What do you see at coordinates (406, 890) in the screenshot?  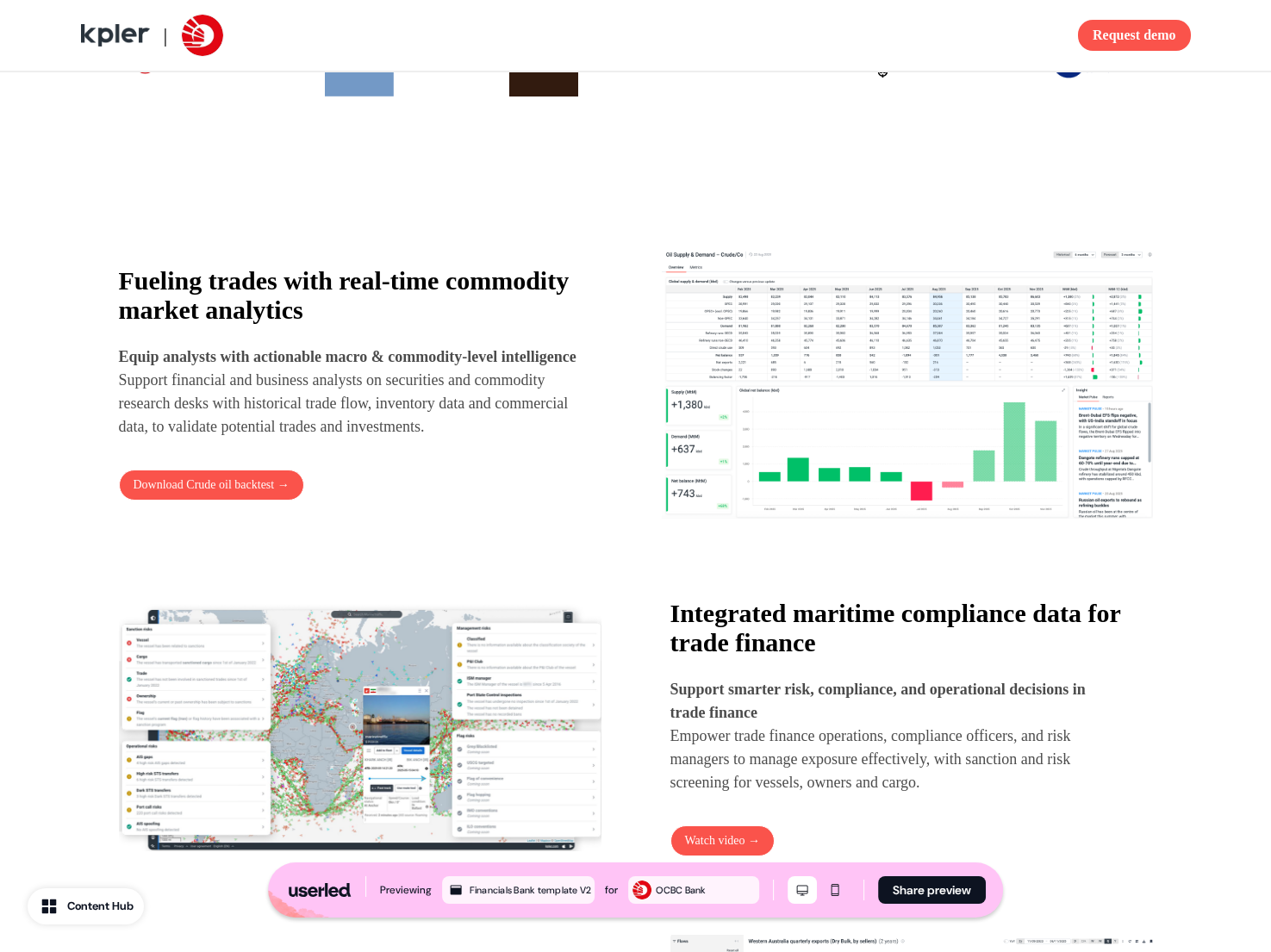 I see `div: Previewing` at bounding box center [406, 890].